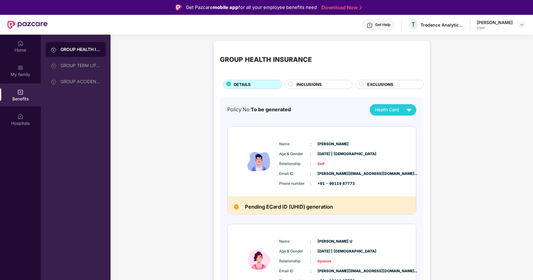  I want to click on div: User, so click(494, 28).